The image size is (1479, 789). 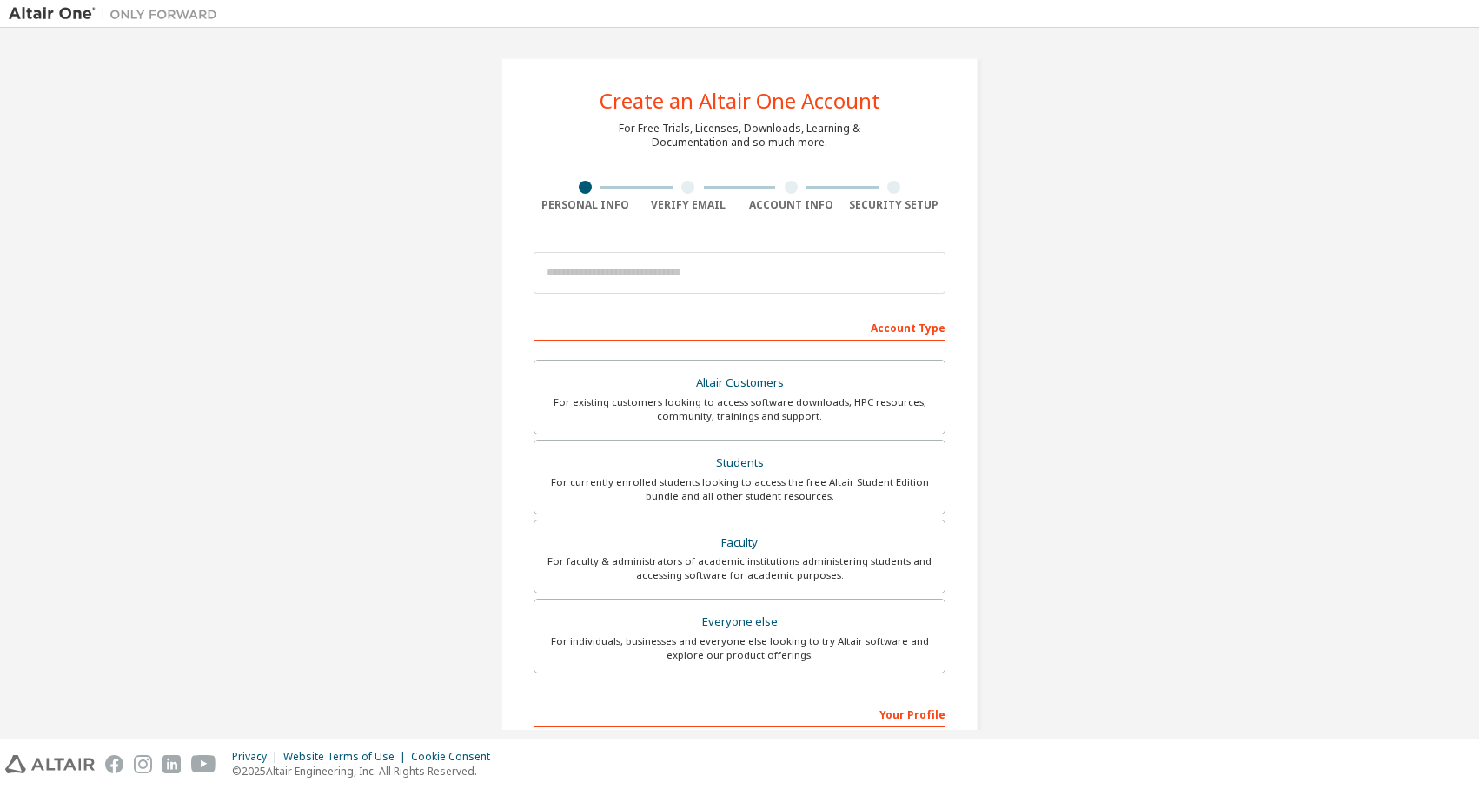 What do you see at coordinates (366, 771) in the screenshot?
I see `p: © 2025 Altair Engineering, Inc. All Rights Reserved.` at bounding box center [366, 771].